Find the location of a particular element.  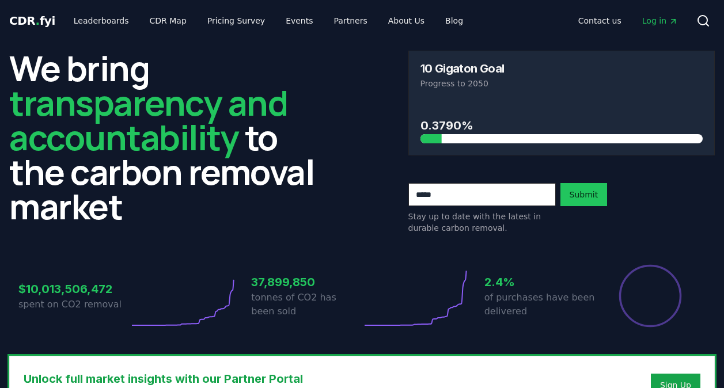

p: Stay up to date with the latest in durable carbon removal. is located at coordinates (482, 222).